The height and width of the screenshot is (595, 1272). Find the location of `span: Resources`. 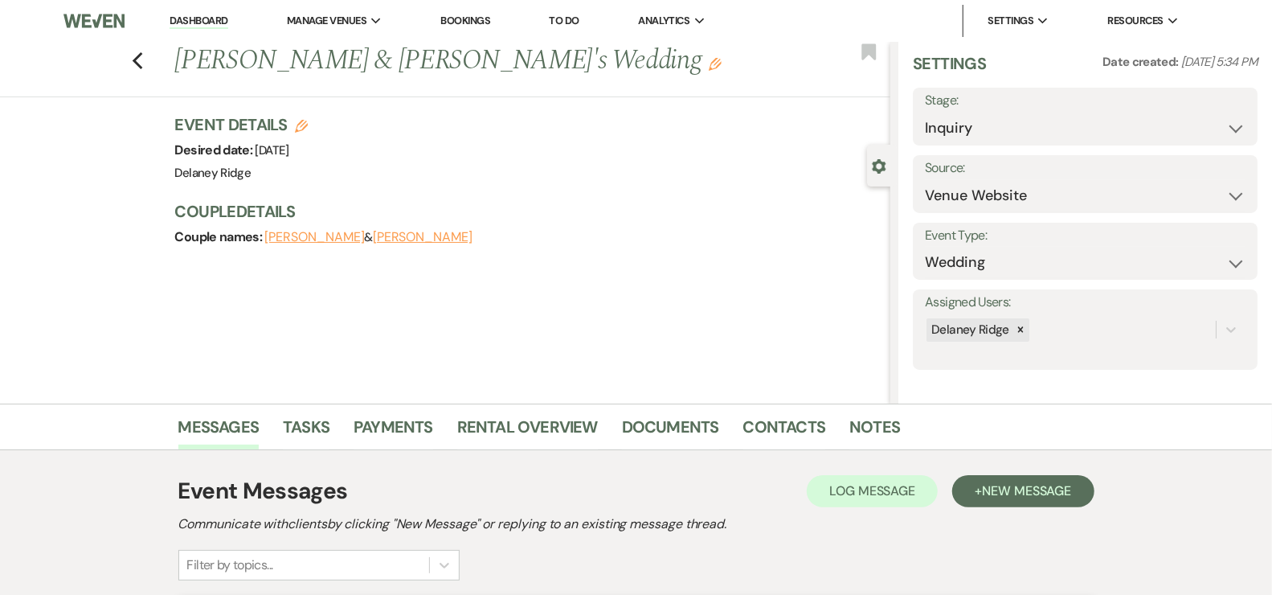

span: Resources is located at coordinates (1136, 21).